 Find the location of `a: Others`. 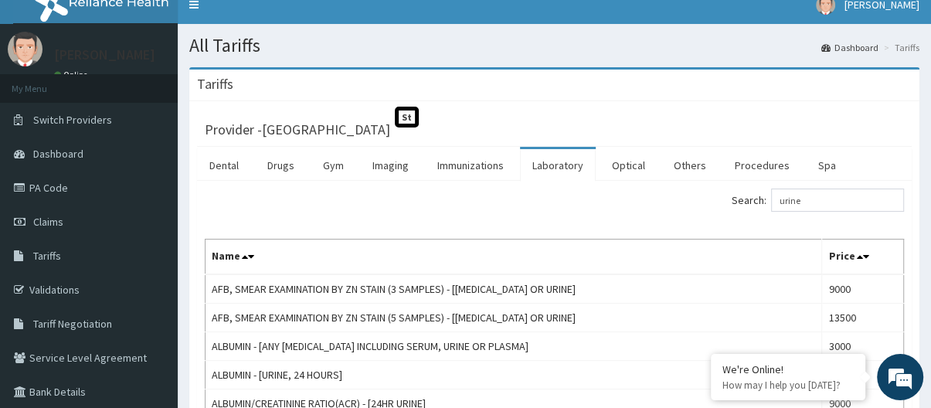

a: Others is located at coordinates (690, 165).